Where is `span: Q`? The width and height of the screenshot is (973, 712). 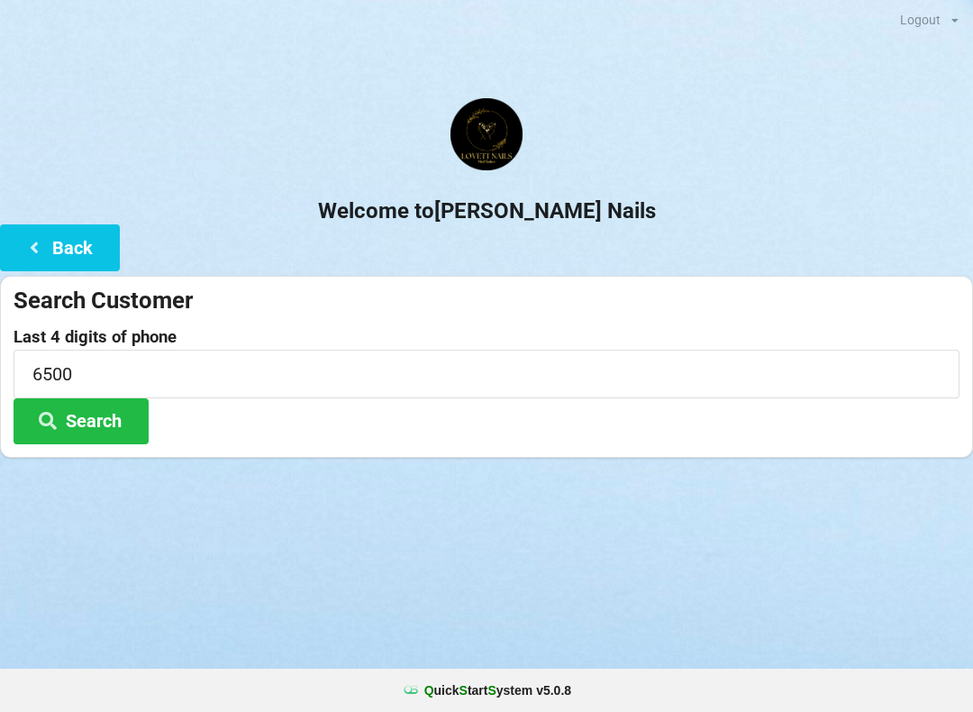
span: Q is located at coordinates (429, 690).